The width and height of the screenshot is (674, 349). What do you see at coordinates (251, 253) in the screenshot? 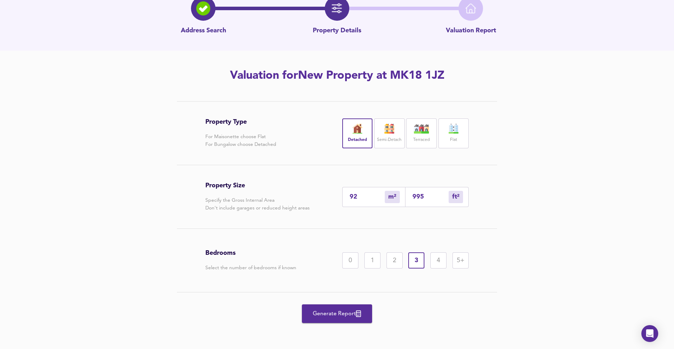
I see `h3: Bedrooms` at bounding box center [251, 253].